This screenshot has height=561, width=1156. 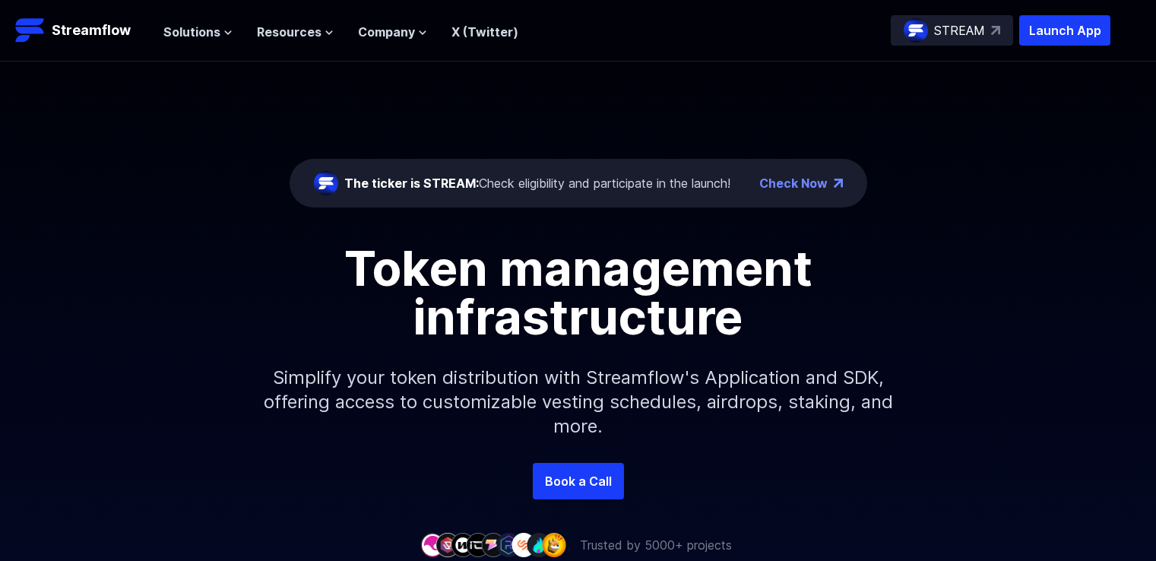 What do you see at coordinates (793, 183) in the screenshot?
I see `a: Check Now` at bounding box center [793, 183].